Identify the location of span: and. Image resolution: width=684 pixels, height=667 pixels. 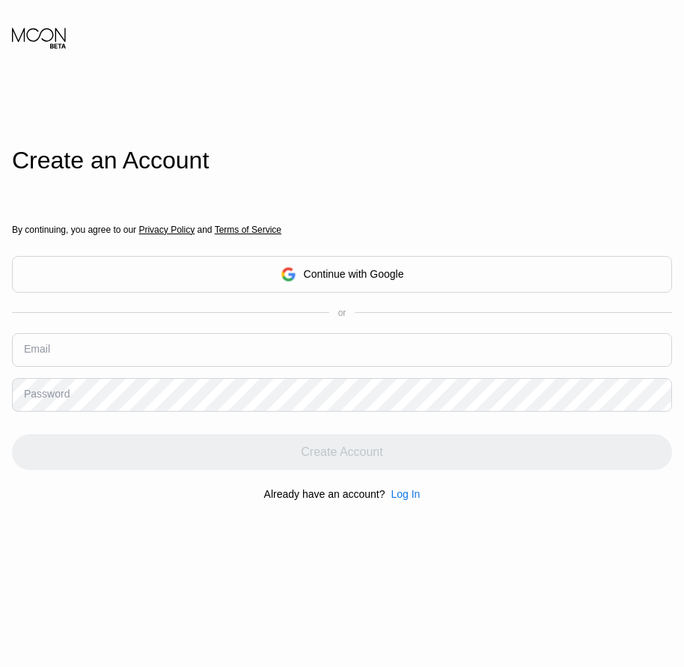
(204, 230).